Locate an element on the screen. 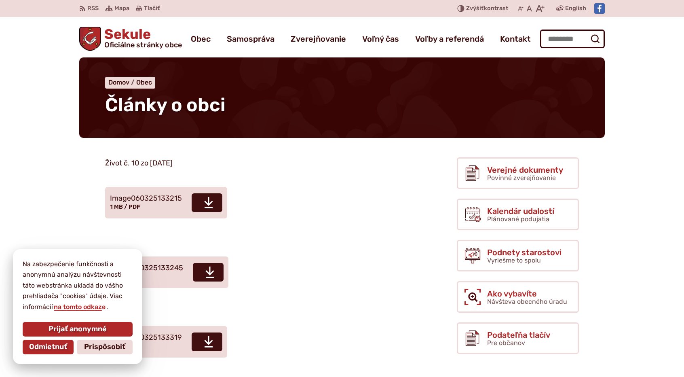  span: Plánované podujatia is located at coordinates (519, 219).